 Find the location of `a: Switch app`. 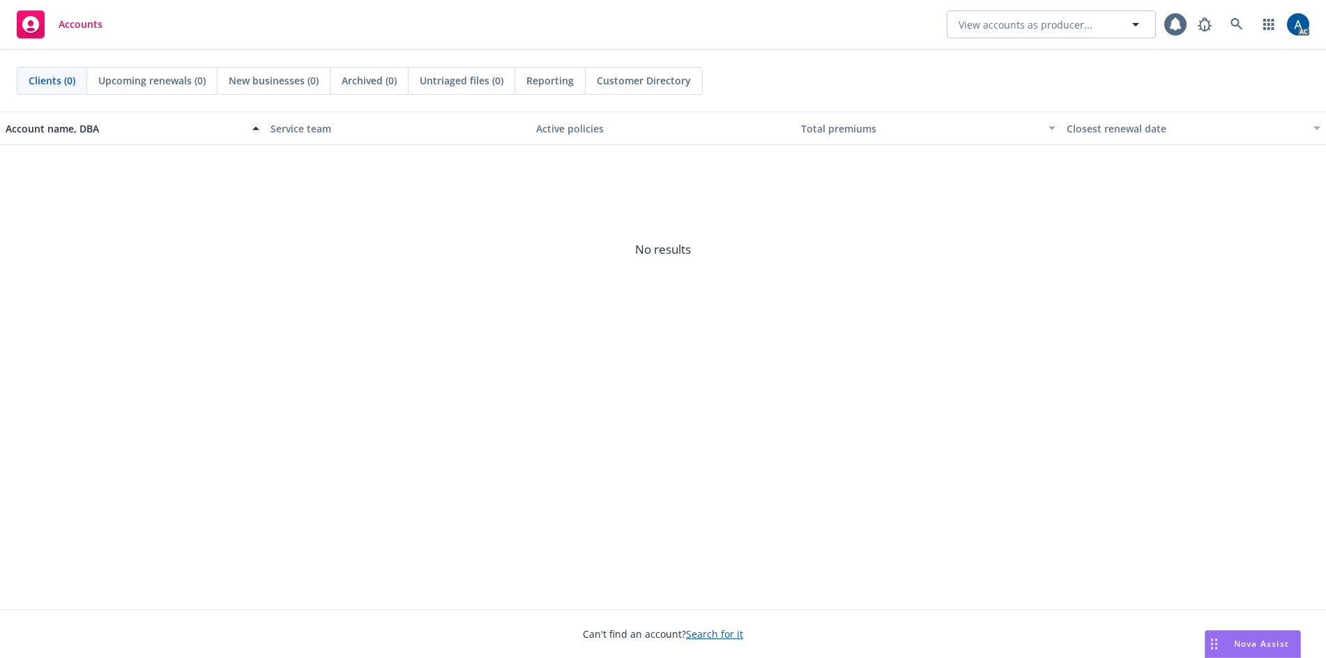

a: Switch app is located at coordinates (1269, 24).